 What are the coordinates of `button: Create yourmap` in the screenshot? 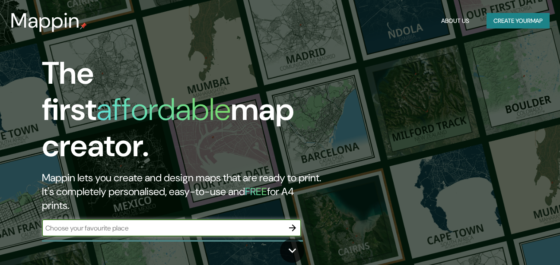 It's located at (518, 21).